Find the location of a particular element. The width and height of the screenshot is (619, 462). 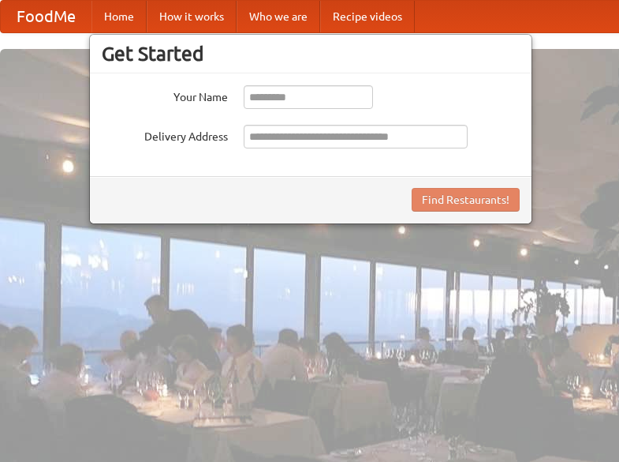

a: Recipe videos is located at coordinates (368, 17).